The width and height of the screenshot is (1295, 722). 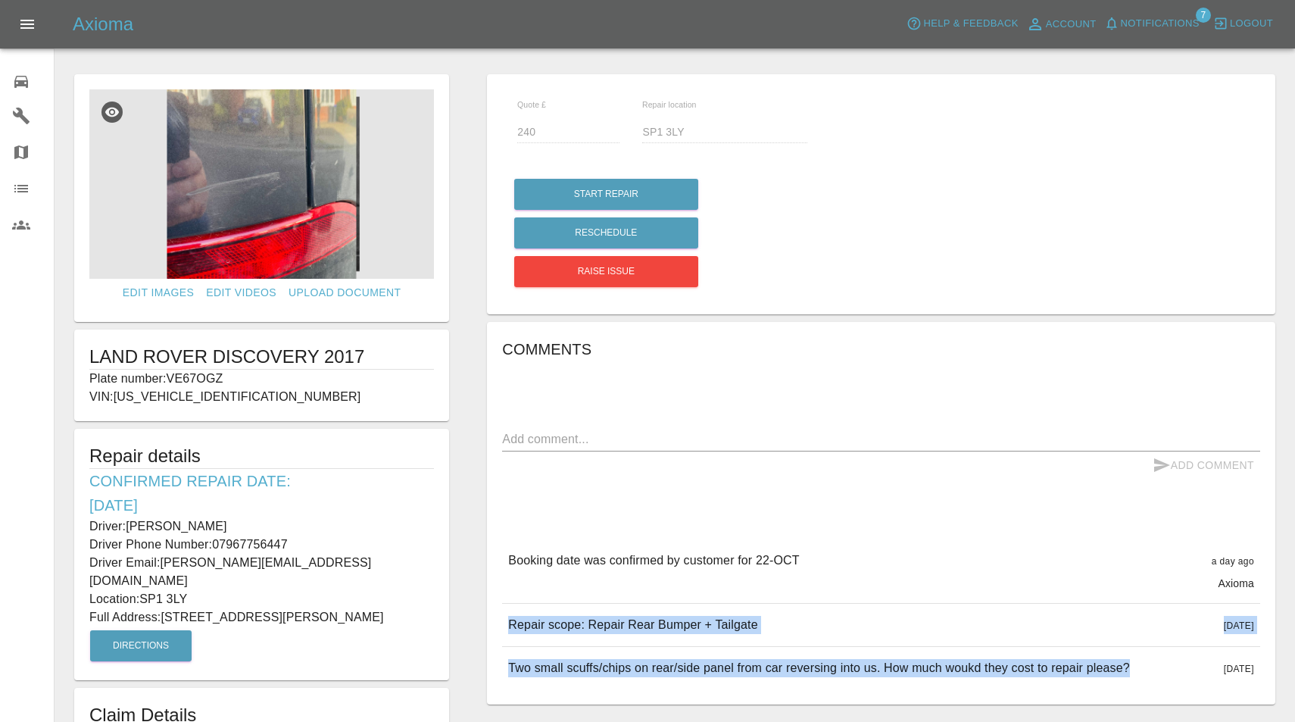 What do you see at coordinates (261, 599) in the screenshot?
I see `p: Location: SP1 3LY` at bounding box center [261, 599].